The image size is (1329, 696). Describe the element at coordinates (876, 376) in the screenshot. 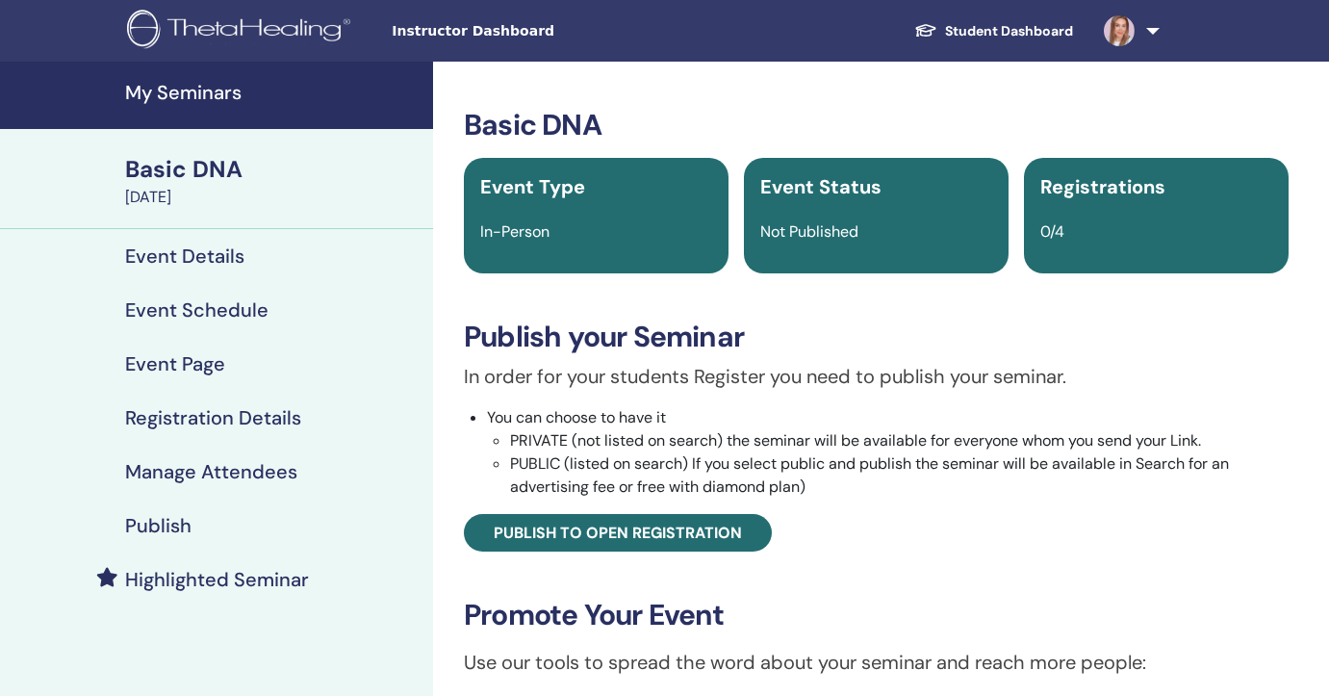

I see `p: In order for your students Register you need to publish your seminar.` at that location.